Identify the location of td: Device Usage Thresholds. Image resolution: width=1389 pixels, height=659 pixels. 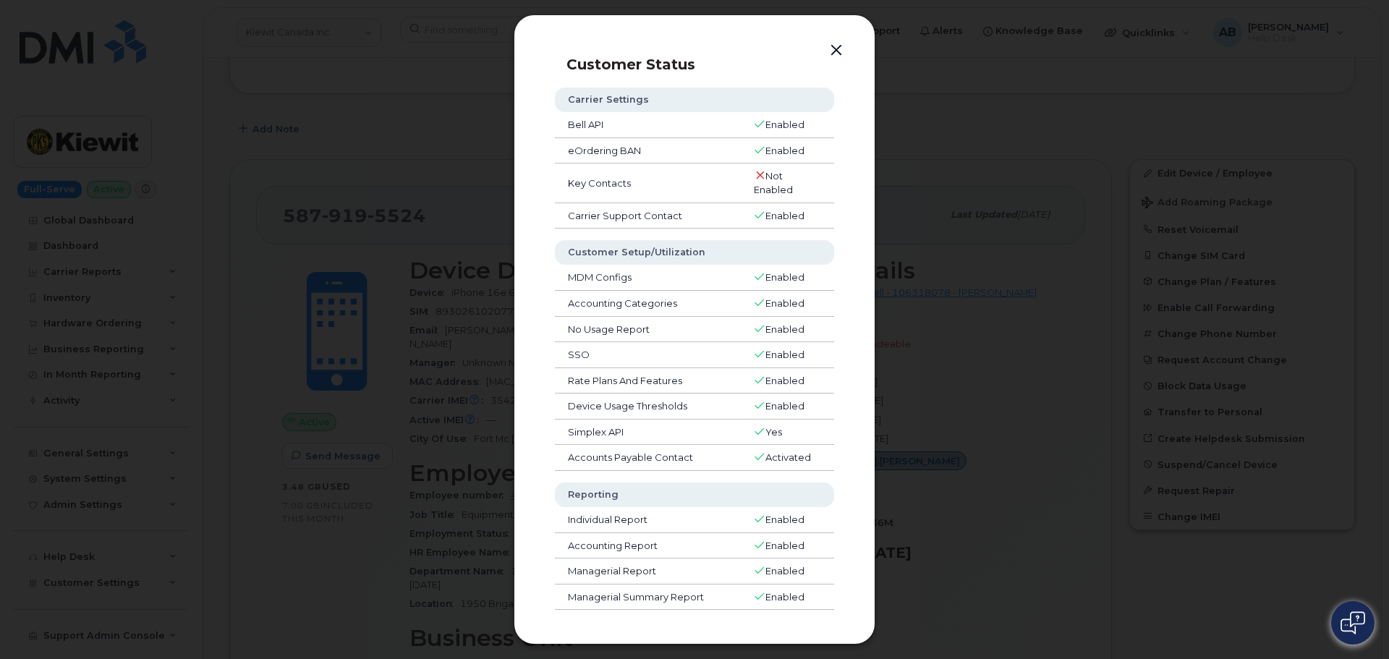
(648, 407).